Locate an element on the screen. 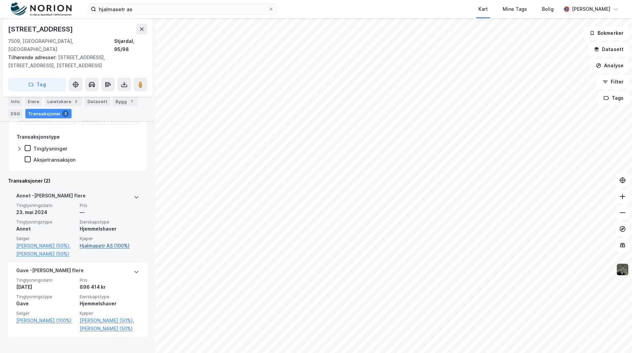 This screenshot has height=353, width=632. button: Tag is located at coordinates (37, 84).